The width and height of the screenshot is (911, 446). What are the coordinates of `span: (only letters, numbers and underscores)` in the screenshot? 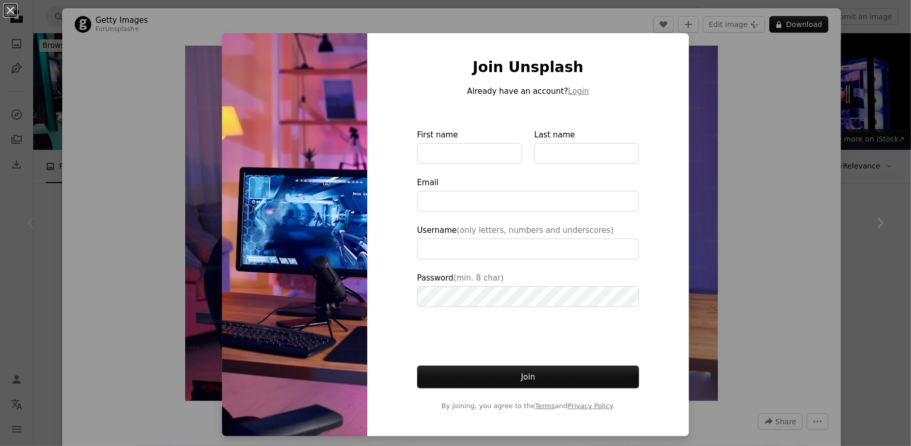 It's located at (535, 230).